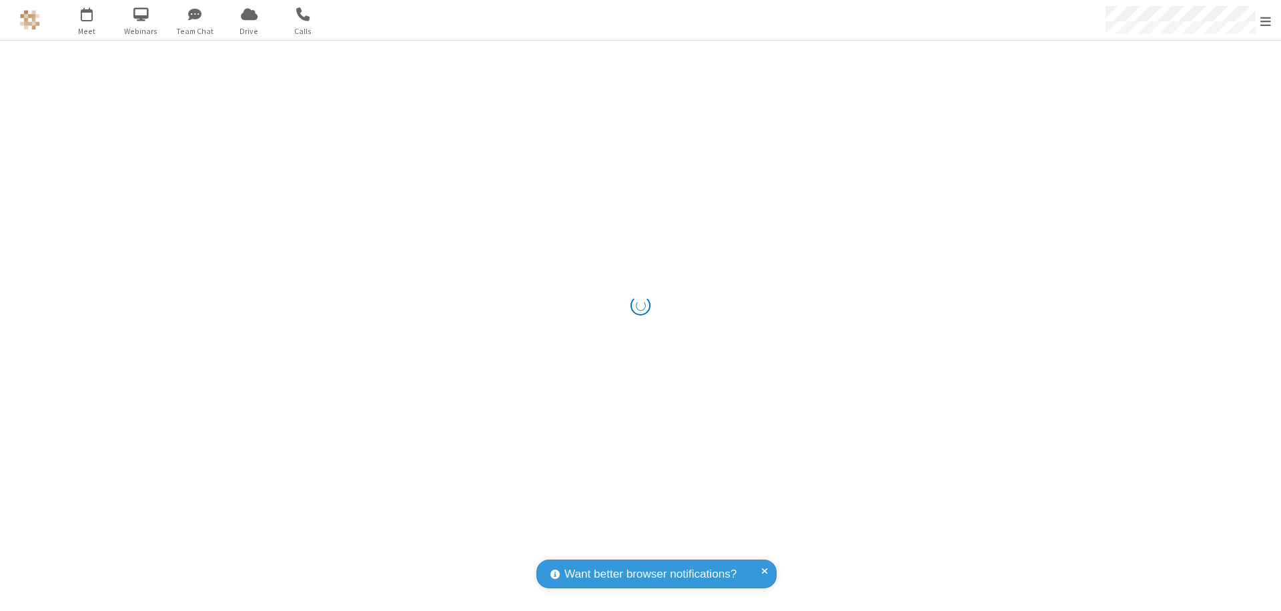 Image resolution: width=1281 pixels, height=611 pixels. I want to click on img: QA Selenium DO NOT DELETE OR CHANGE, so click(30, 20).